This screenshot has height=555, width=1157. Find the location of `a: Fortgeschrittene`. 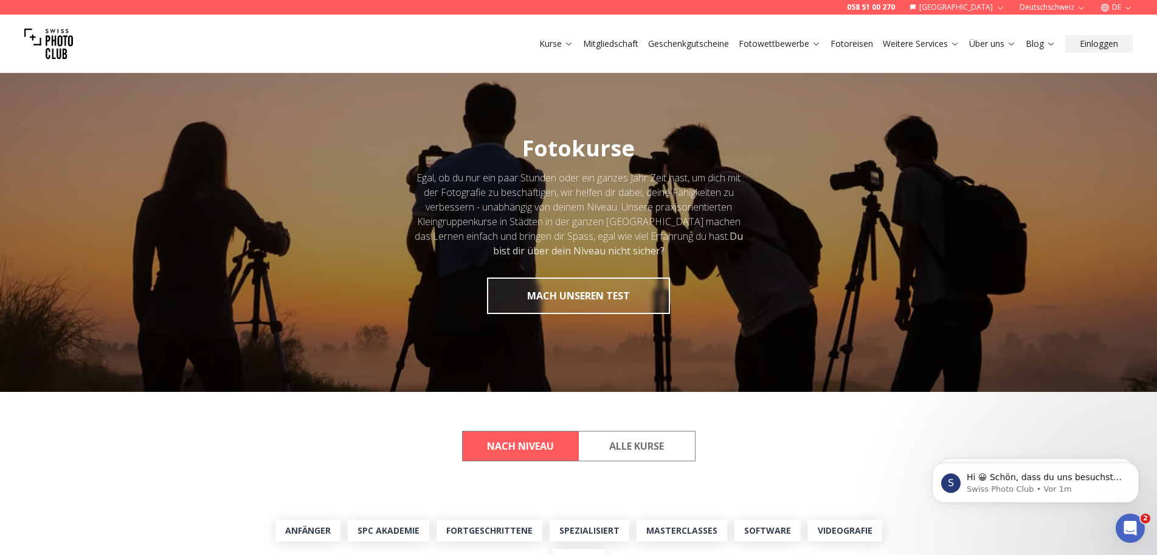

a: Fortgeschrittene is located at coordinates (489, 530).